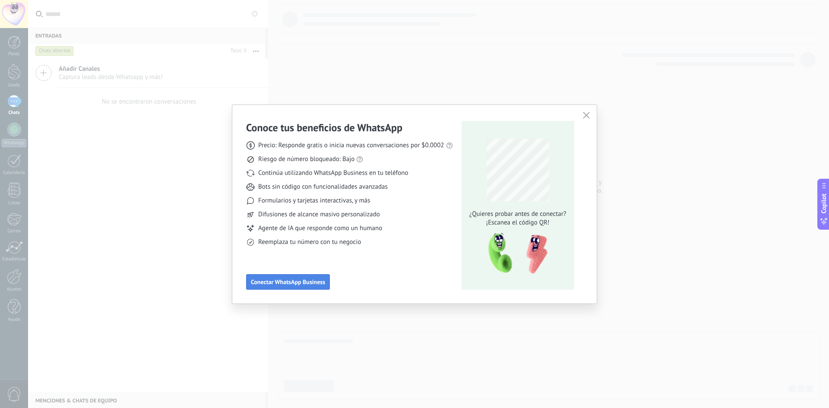 Image resolution: width=829 pixels, height=408 pixels. What do you see at coordinates (518, 214) in the screenshot?
I see `span: ¿Quieres probar antes de conectar?` at bounding box center [518, 214].